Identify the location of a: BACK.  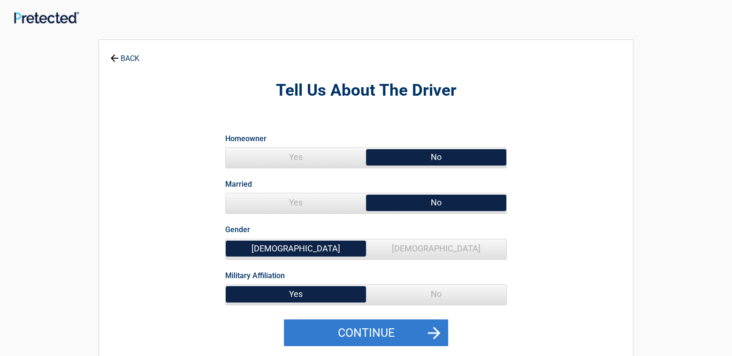
(125, 54).